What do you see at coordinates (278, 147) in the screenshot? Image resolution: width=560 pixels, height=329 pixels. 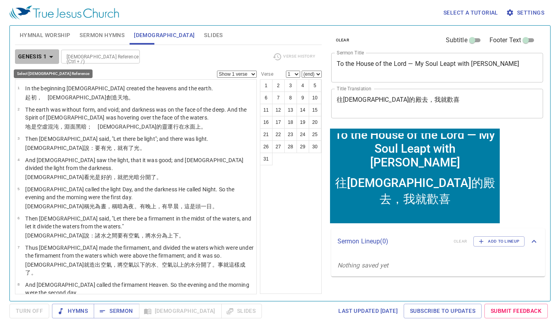 I see `button: 27` at bounding box center [278, 147].